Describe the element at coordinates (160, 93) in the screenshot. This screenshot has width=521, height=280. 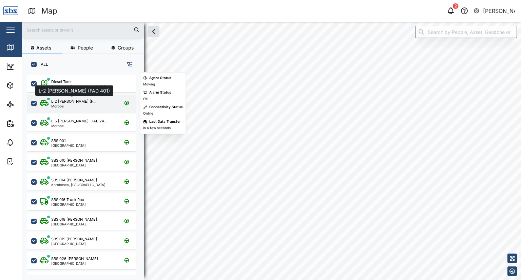
I see `div: Alarm Status` at that location.